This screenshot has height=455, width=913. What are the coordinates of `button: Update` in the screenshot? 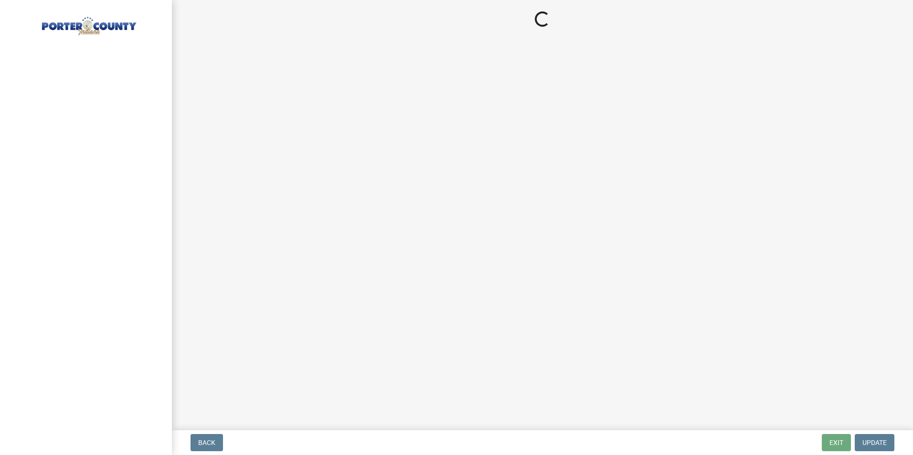 It's located at (874, 443).